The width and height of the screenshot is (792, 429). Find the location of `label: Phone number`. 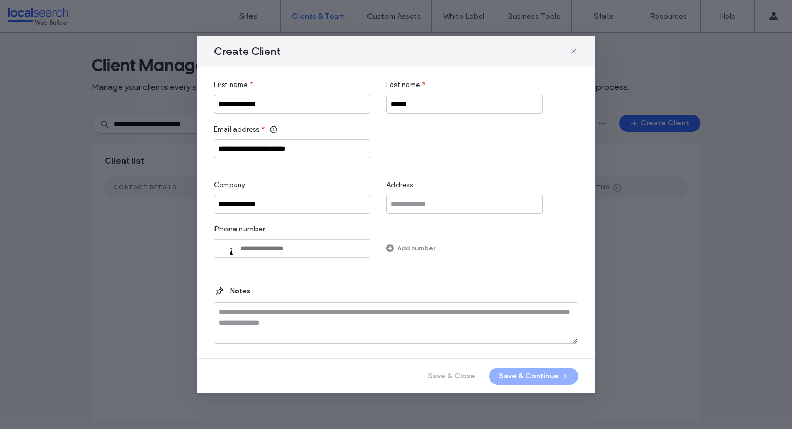

label: Phone number is located at coordinates (292, 232).